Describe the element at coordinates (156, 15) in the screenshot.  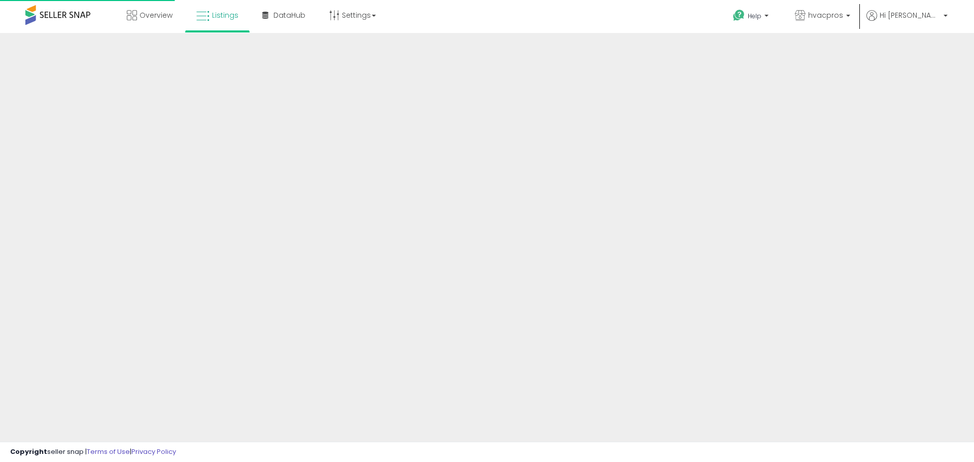
I see `span: Overview` at that location.